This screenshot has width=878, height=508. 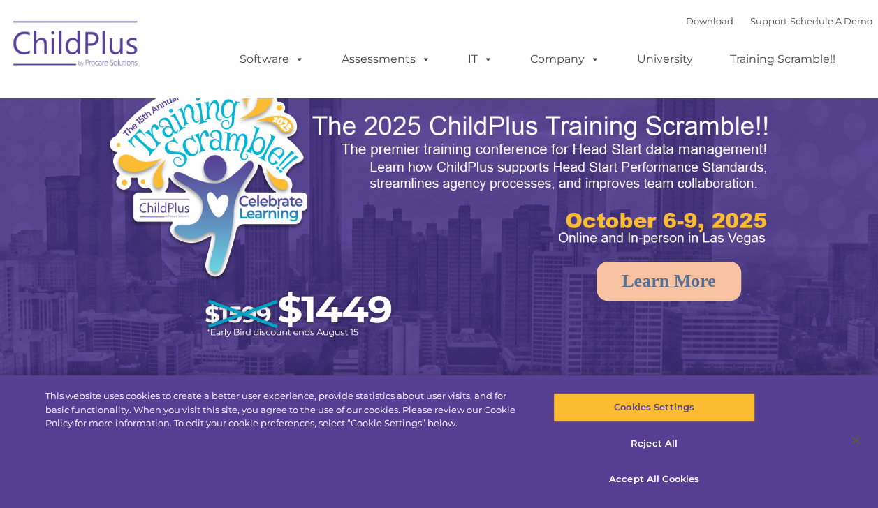 I want to click on a: IT, so click(x=480, y=59).